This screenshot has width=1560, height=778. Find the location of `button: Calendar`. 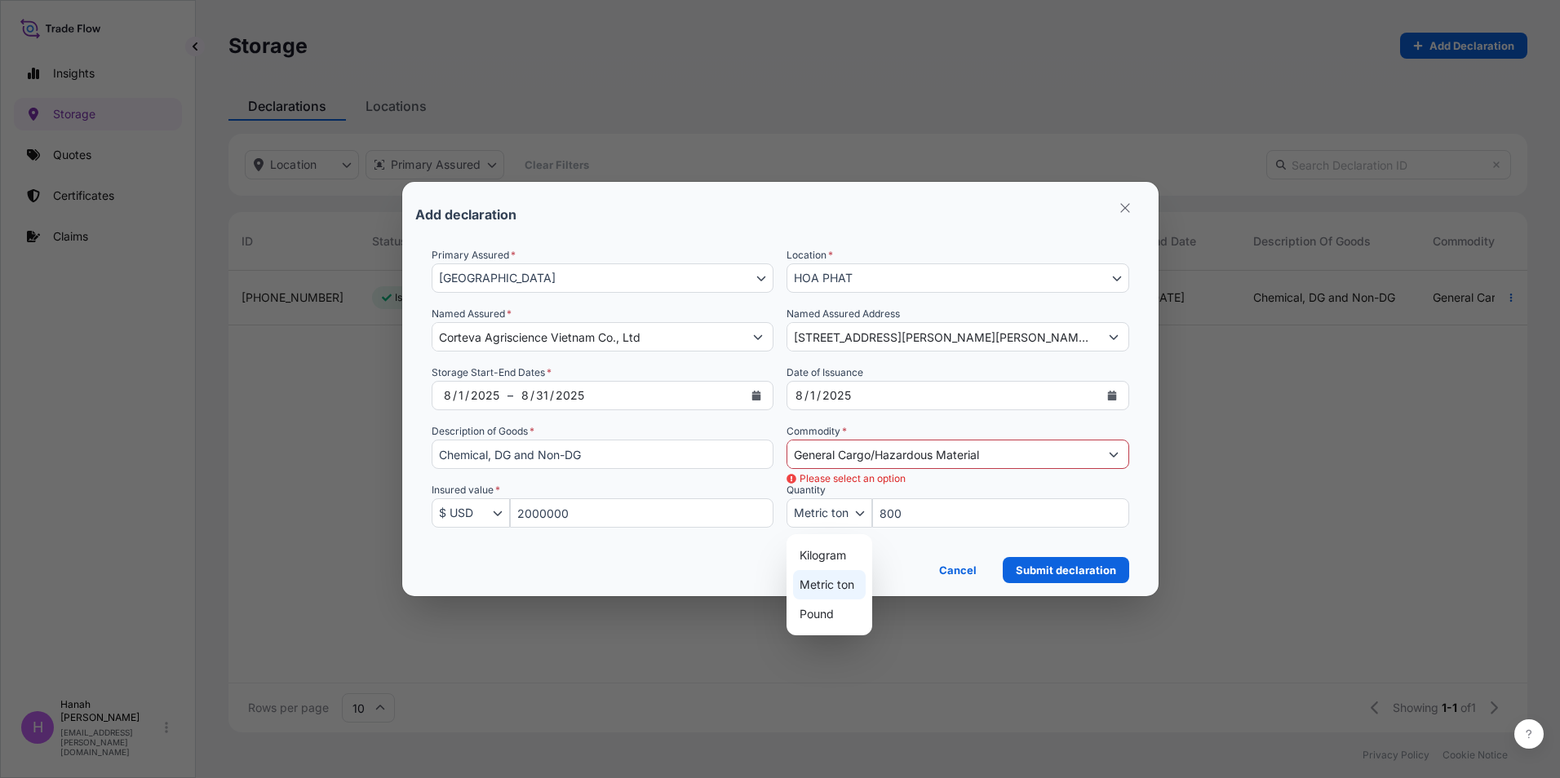

button: Calendar is located at coordinates (1112, 396).